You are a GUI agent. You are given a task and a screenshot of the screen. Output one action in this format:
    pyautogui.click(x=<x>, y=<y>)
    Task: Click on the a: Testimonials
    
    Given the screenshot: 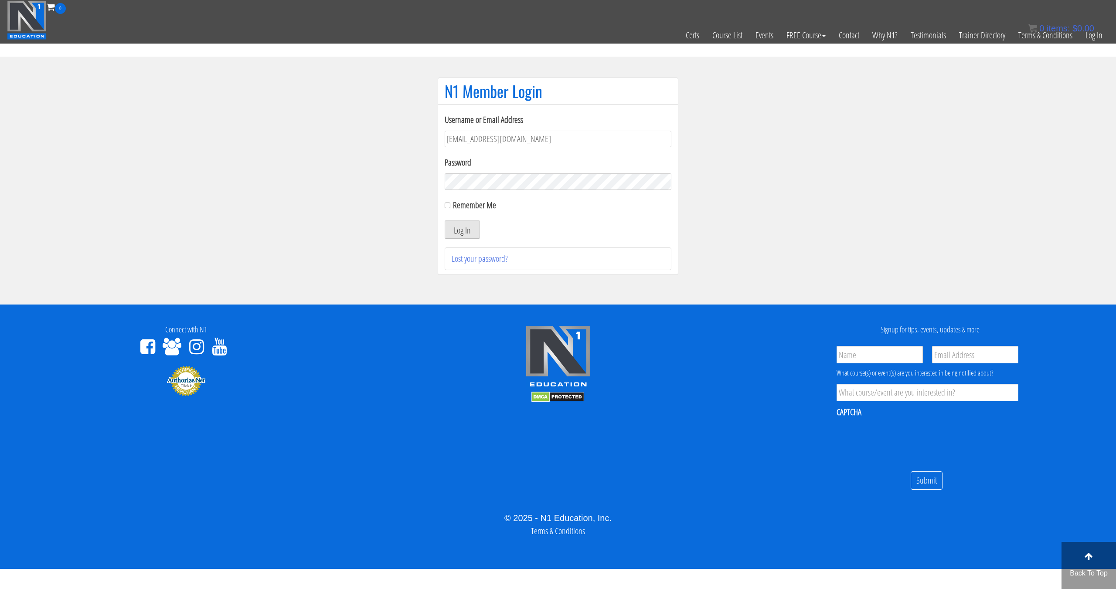 What is the action you would take?
    pyautogui.click(x=928, y=35)
    